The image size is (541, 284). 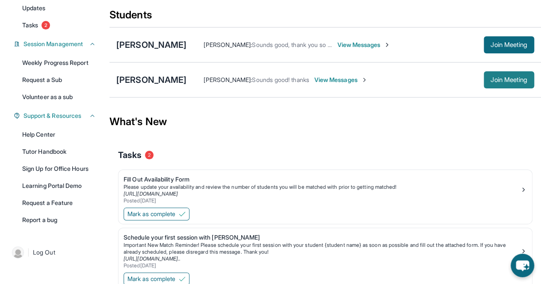 I want to click on a: Updates, so click(x=59, y=8).